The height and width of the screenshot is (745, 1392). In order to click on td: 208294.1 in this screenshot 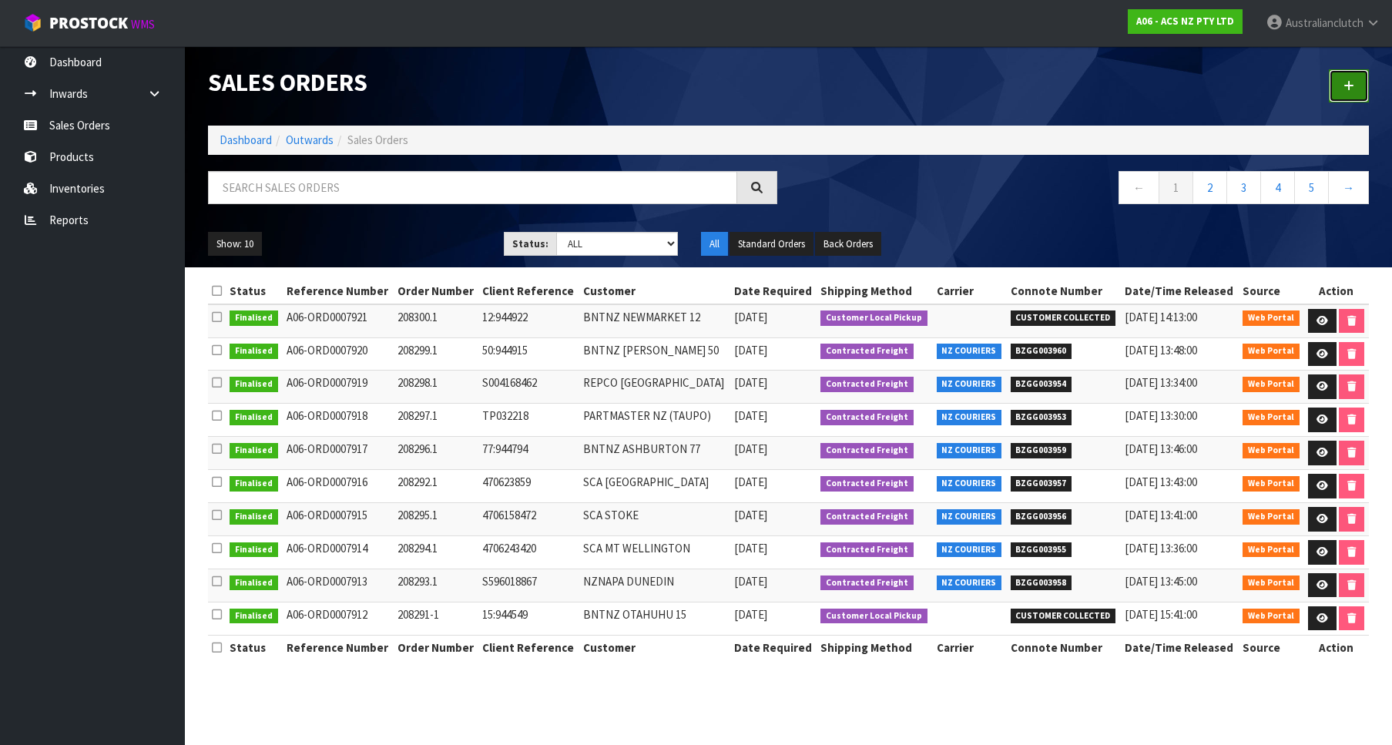, I will do `click(436, 552)`.